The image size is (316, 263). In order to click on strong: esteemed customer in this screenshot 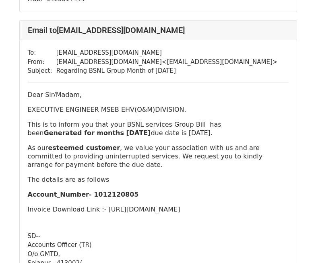, I will do `click(84, 148)`.